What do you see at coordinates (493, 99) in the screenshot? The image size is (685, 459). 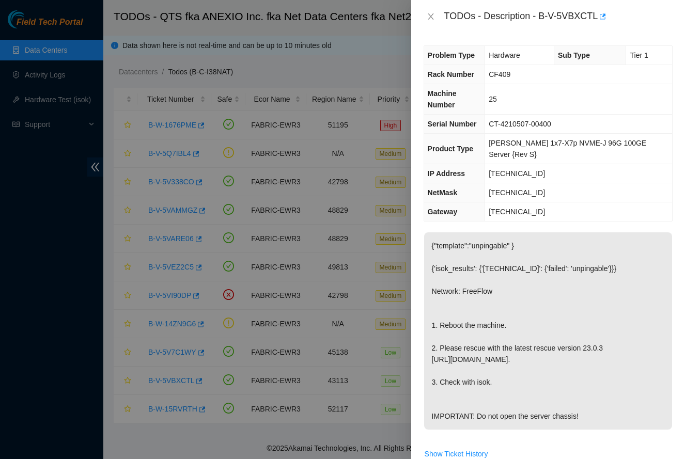 I see `span: 25` at bounding box center [493, 99].